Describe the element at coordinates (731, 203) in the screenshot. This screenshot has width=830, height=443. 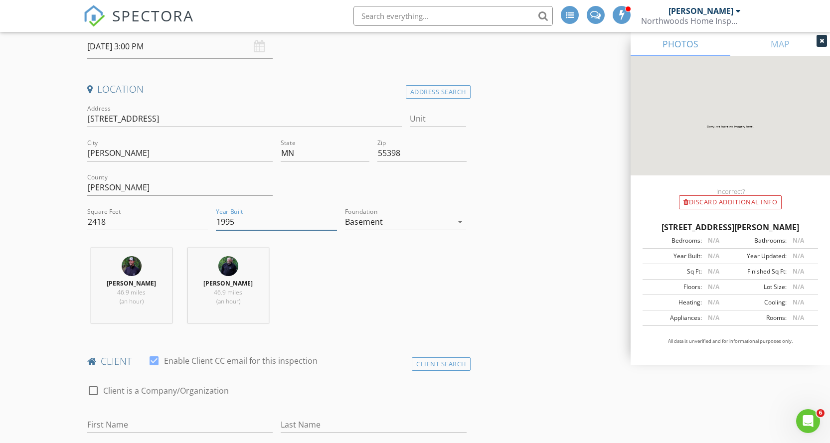
I see `div: Discard Additional info` at that location.